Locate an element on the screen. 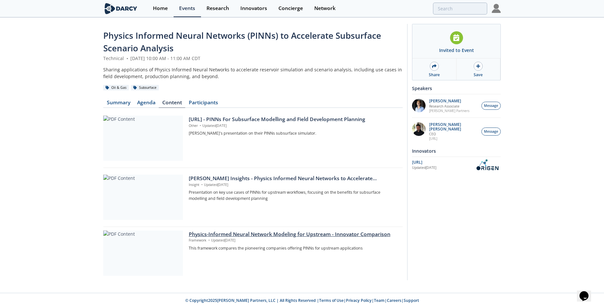  p: Presentation on key use cases of PINNs for upstream workflows, focusing on the benefits for subsu... is located at coordinates (293, 195).